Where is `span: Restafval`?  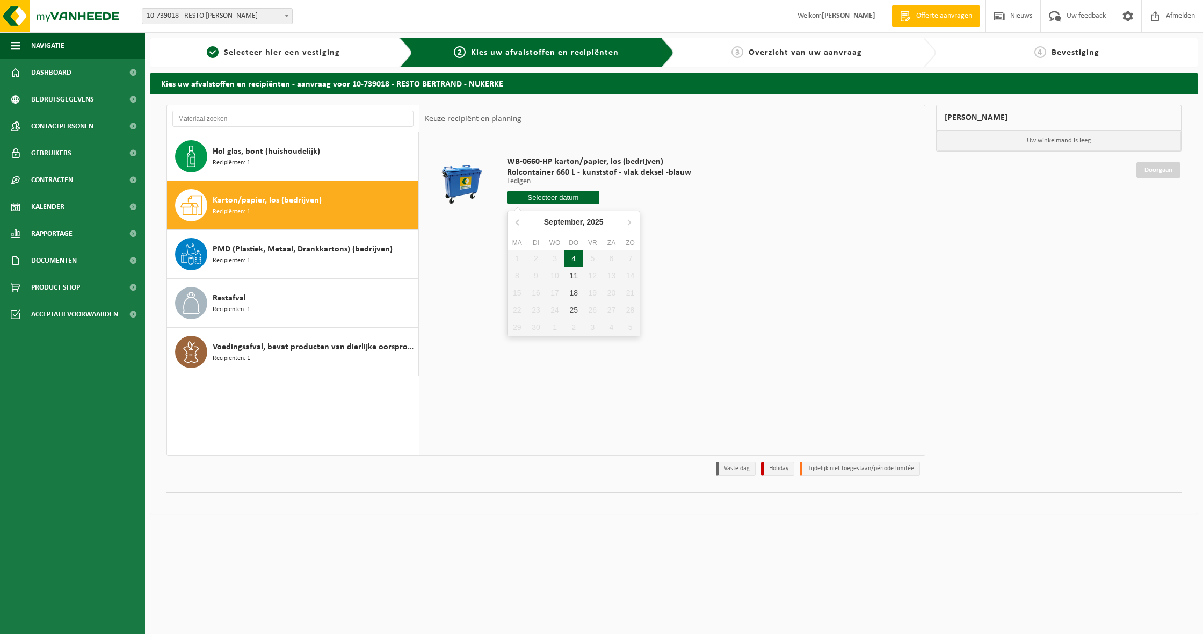 span: Restafval is located at coordinates (229, 298).